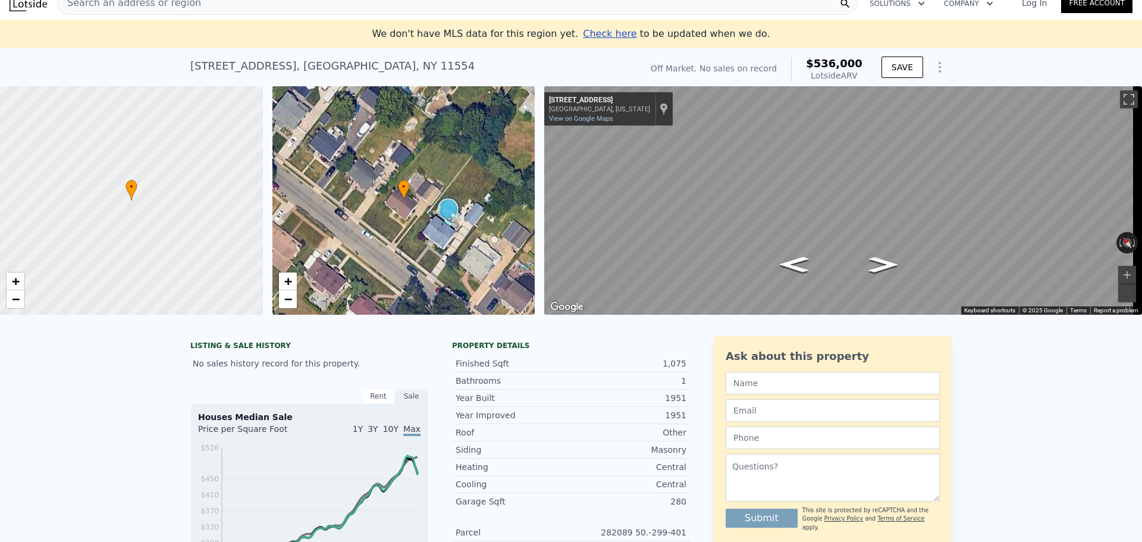 This screenshot has height=542, width=1142. What do you see at coordinates (567, 307) in the screenshot?
I see `img: Google` at bounding box center [567, 307].